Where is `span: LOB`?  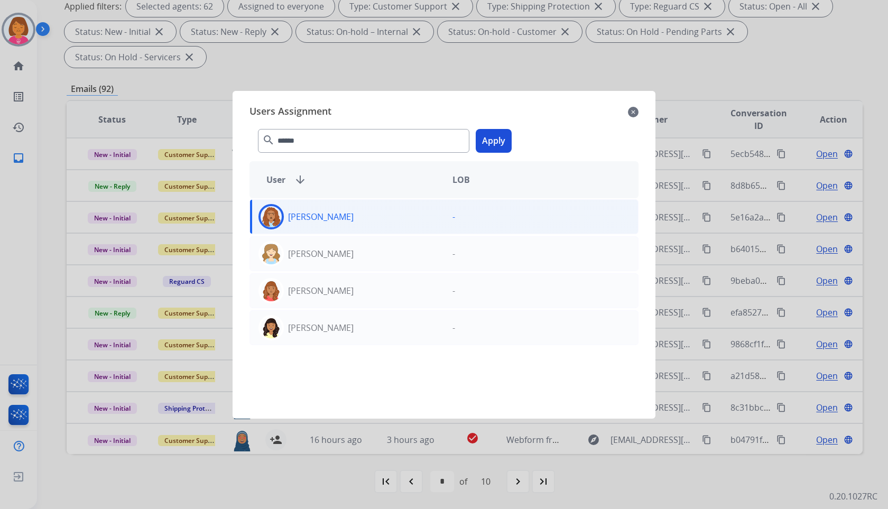 span: LOB is located at coordinates (461, 180).